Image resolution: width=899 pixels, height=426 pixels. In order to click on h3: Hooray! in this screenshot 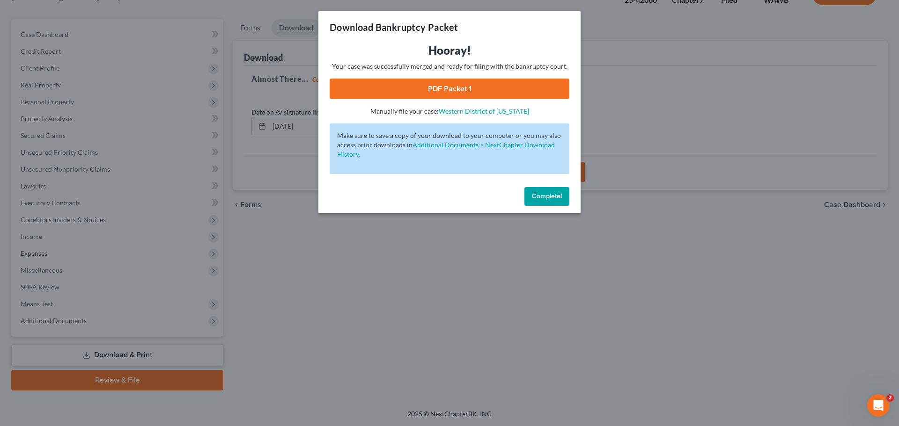, I will do `click(449, 51)`.